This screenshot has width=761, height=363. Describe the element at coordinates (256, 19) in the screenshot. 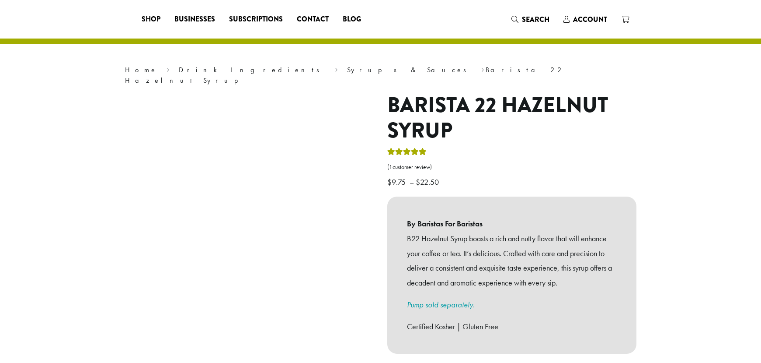

I see `a: Subscriptions` at that location.